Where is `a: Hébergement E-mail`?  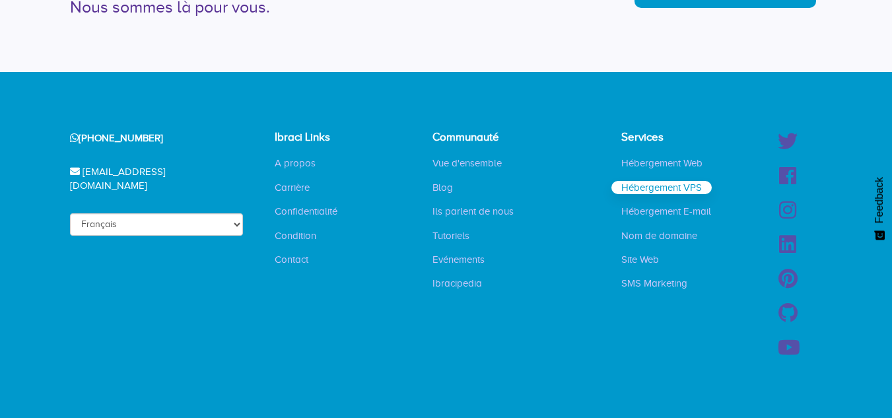 a: Hébergement E-mail is located at coordinates (666, 211).